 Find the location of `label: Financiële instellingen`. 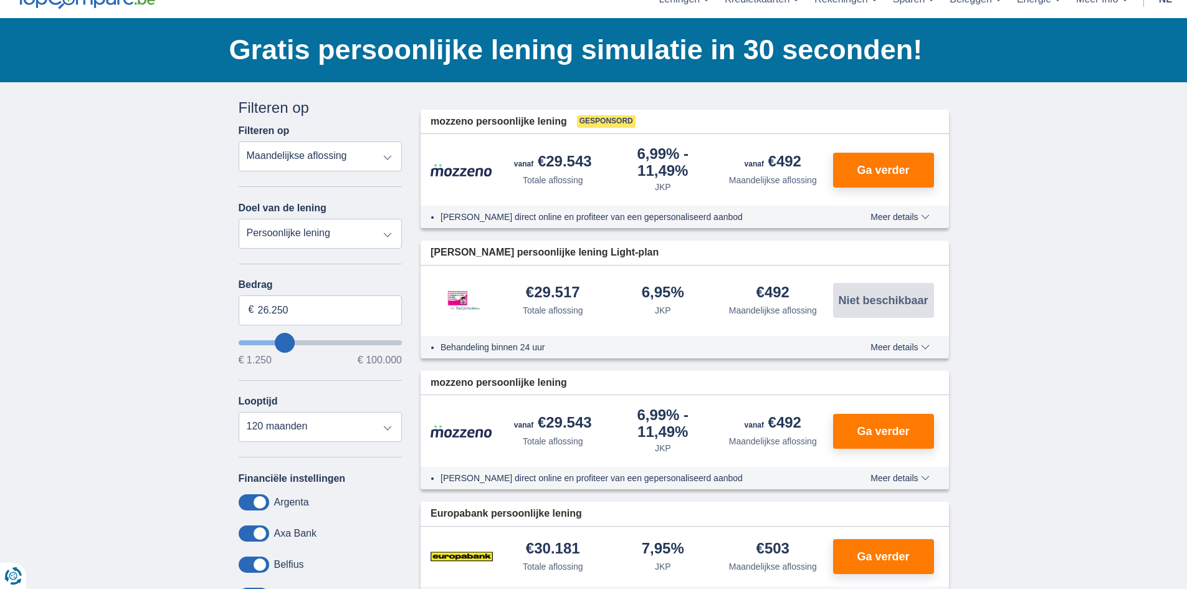

label: Financiële instellingen is located at coordinates (292, 479).